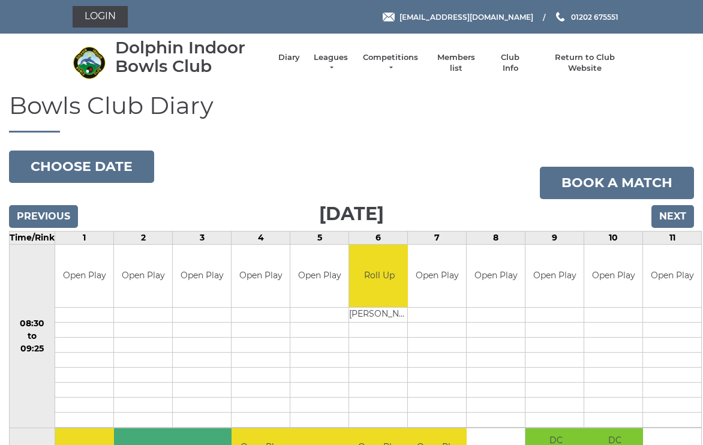 The height and width of the screenshot is (445, 703). Describe the element at coordinates (437, 237) in the screenshot. I see `td: 7` at that location.